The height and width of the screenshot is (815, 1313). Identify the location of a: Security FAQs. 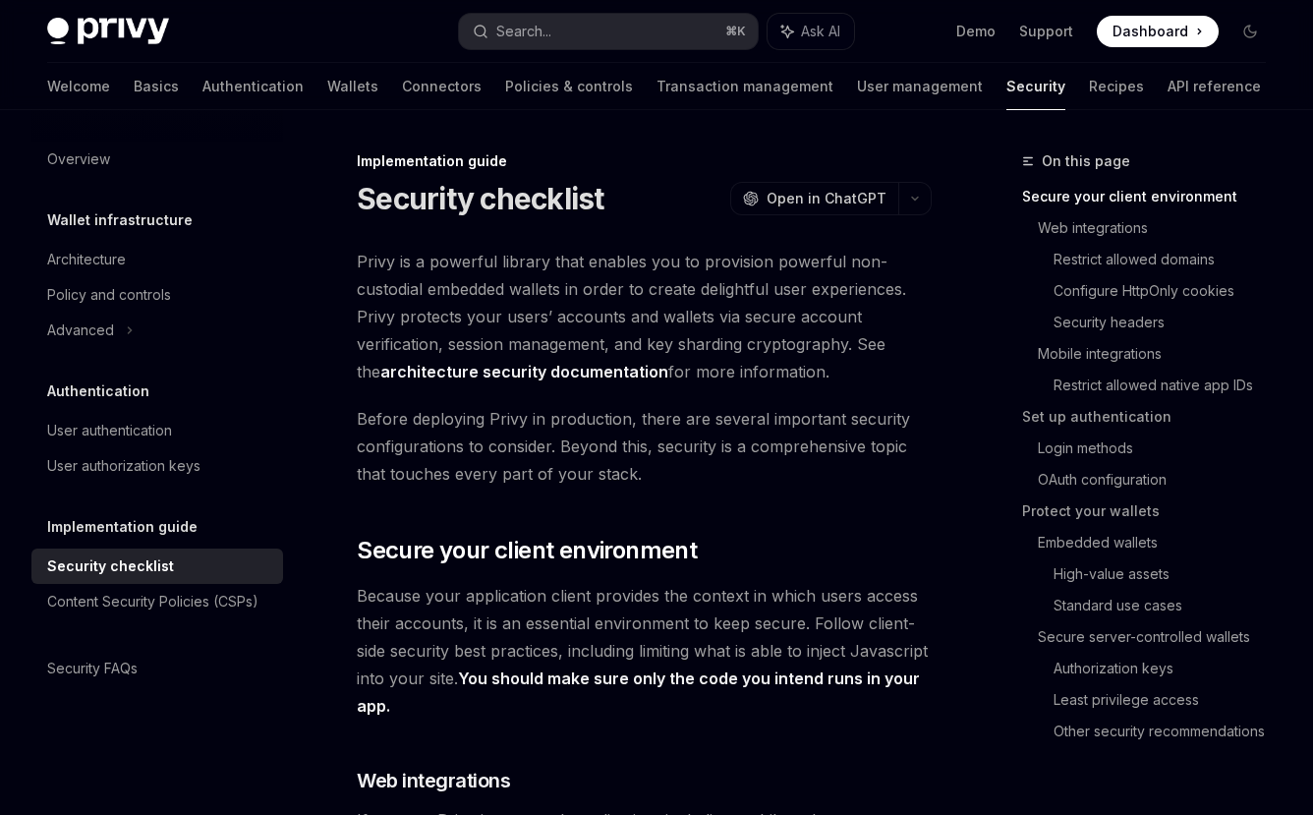
(157, 668).